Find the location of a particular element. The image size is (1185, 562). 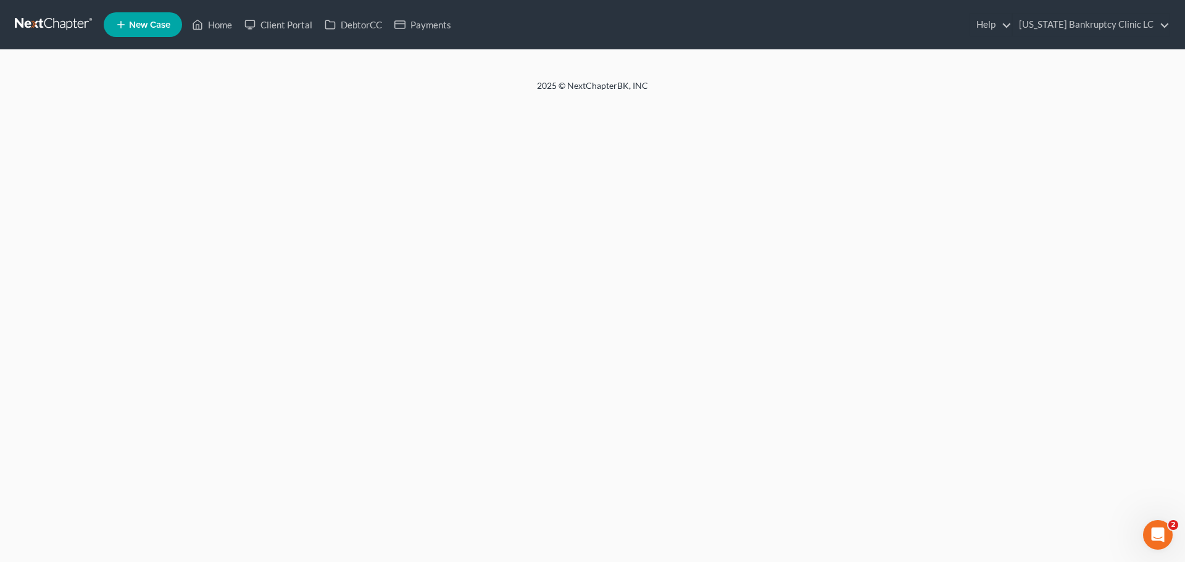

a: DebtorCC is located at coordinates (353, 25).